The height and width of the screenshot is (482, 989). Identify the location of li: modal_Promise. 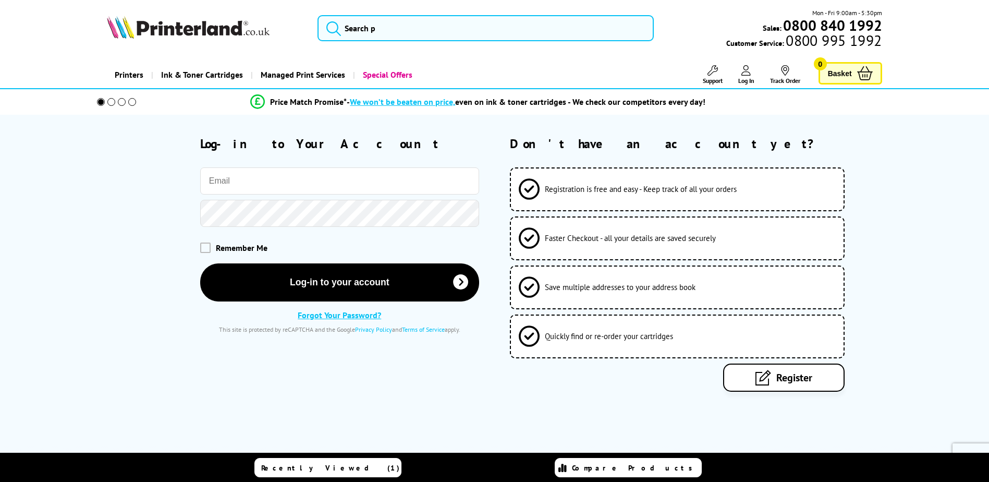
(478, 102).